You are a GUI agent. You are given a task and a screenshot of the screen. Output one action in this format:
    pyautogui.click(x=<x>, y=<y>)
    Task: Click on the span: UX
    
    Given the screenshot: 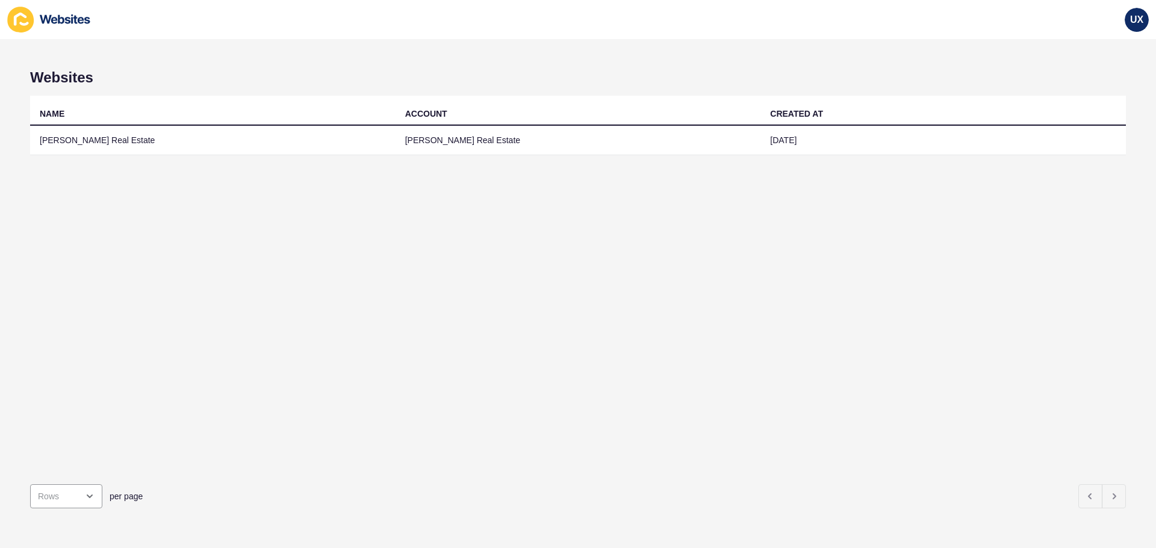 What is the action you would take?
    pyautogui.click(x=1136, y=20)
    